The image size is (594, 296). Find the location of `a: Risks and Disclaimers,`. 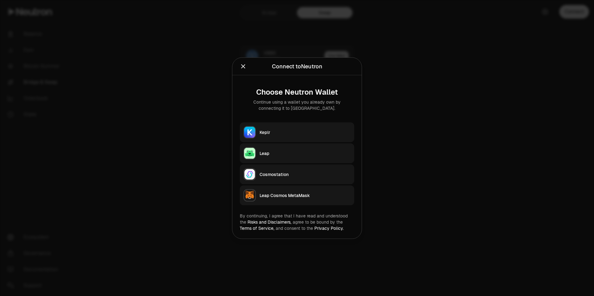

a: Risks and Disclaimers, is located at coordinates (269, 222).